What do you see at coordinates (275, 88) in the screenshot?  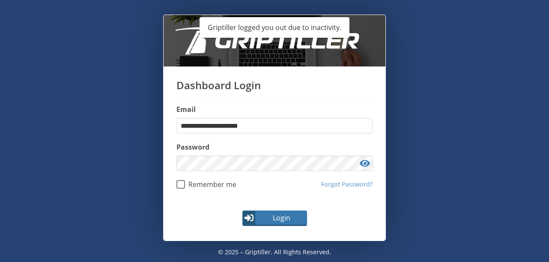 I see `h1: Dashboard Login` at bounding box center [275, 88].